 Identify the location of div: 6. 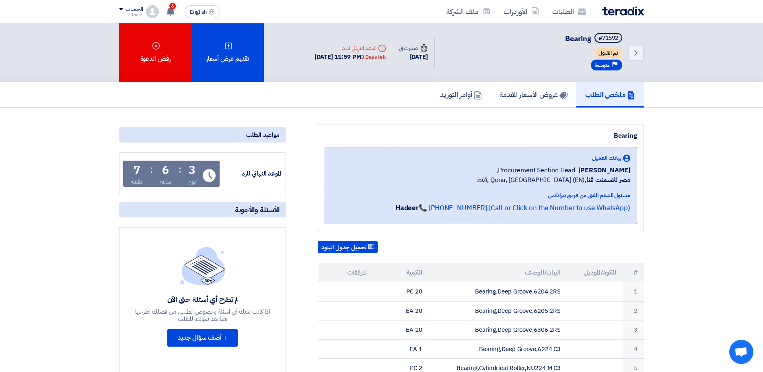
(165, 170).